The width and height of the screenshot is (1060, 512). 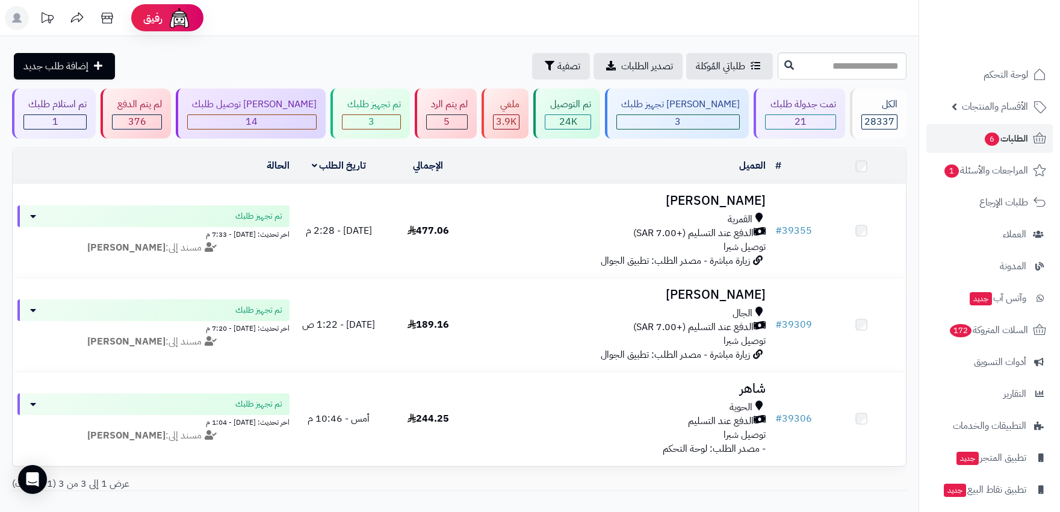 I want to click on a: تم تجهيز طلبك 3, so click(x=370, y=113).